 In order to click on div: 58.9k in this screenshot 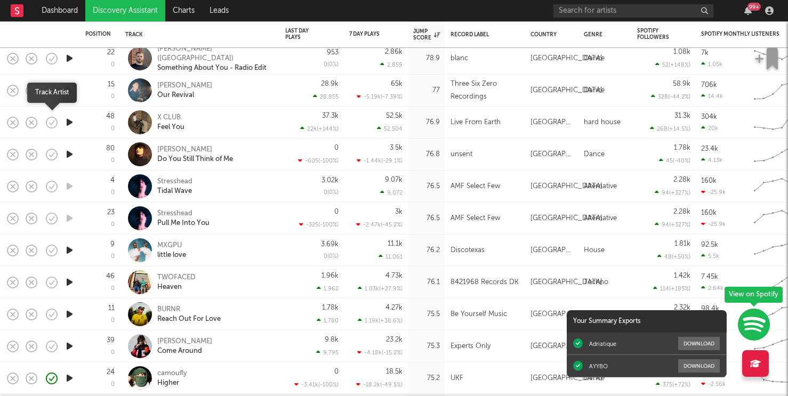, I will do `click(681, 84)`.